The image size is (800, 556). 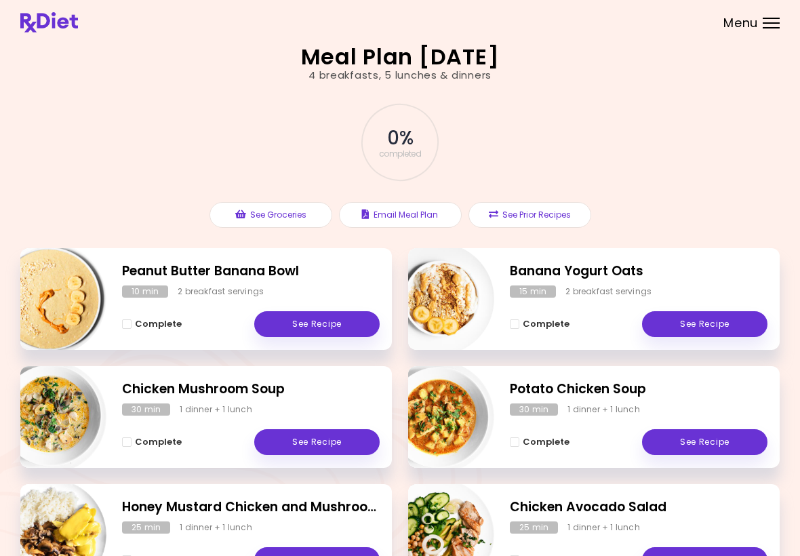 I want to click on button: Complete - Banana Yogurt Oats, so click(x=539, y=324).